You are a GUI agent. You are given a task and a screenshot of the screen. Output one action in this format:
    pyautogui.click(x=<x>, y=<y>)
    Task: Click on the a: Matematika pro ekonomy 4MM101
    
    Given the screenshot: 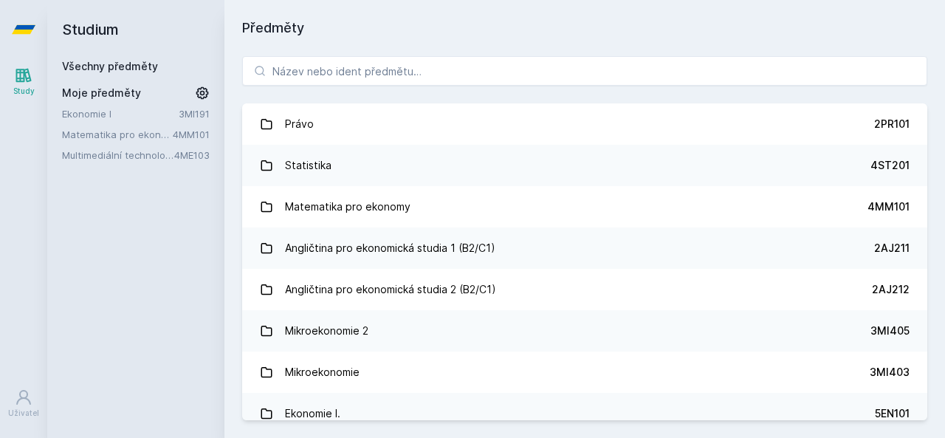 What is the action you would take?
    pyautogui.click(x=585, y=207)
    